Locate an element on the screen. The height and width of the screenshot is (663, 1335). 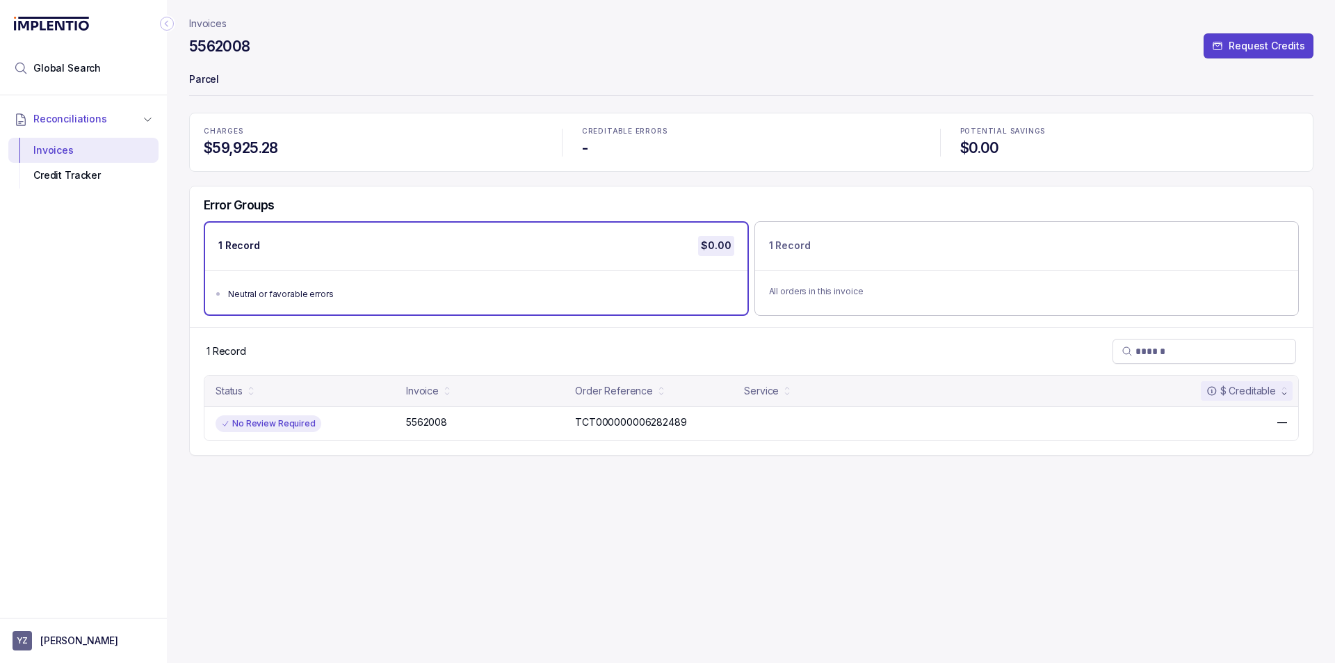
div: Invoices is located at coordinates (83, 150).